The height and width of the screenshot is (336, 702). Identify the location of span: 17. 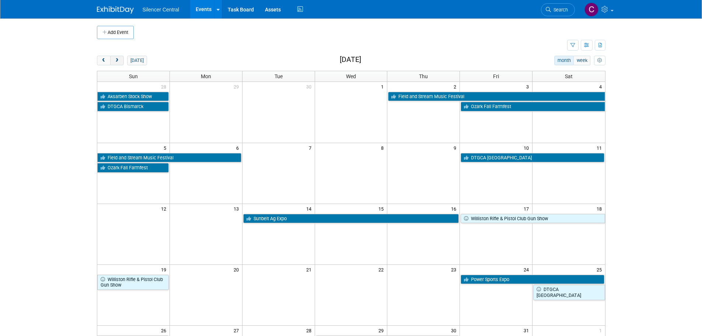
(527, 208).